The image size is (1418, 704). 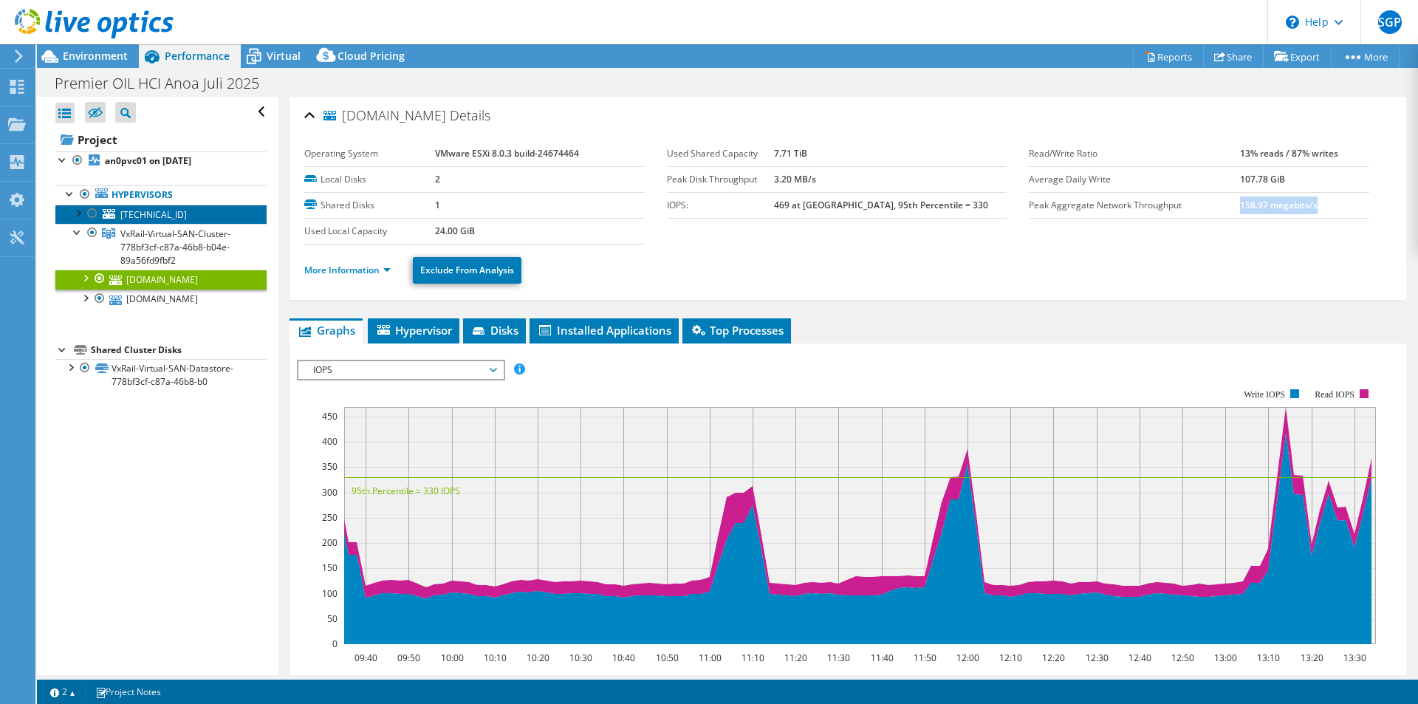 I want to click on label: IOPS:, so click(x=720, y=205).